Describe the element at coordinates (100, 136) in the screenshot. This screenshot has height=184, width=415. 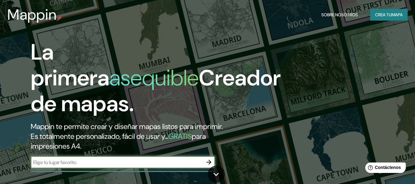
I see `font: Es totalmente personalizado, fácil de usar y...` at that location.